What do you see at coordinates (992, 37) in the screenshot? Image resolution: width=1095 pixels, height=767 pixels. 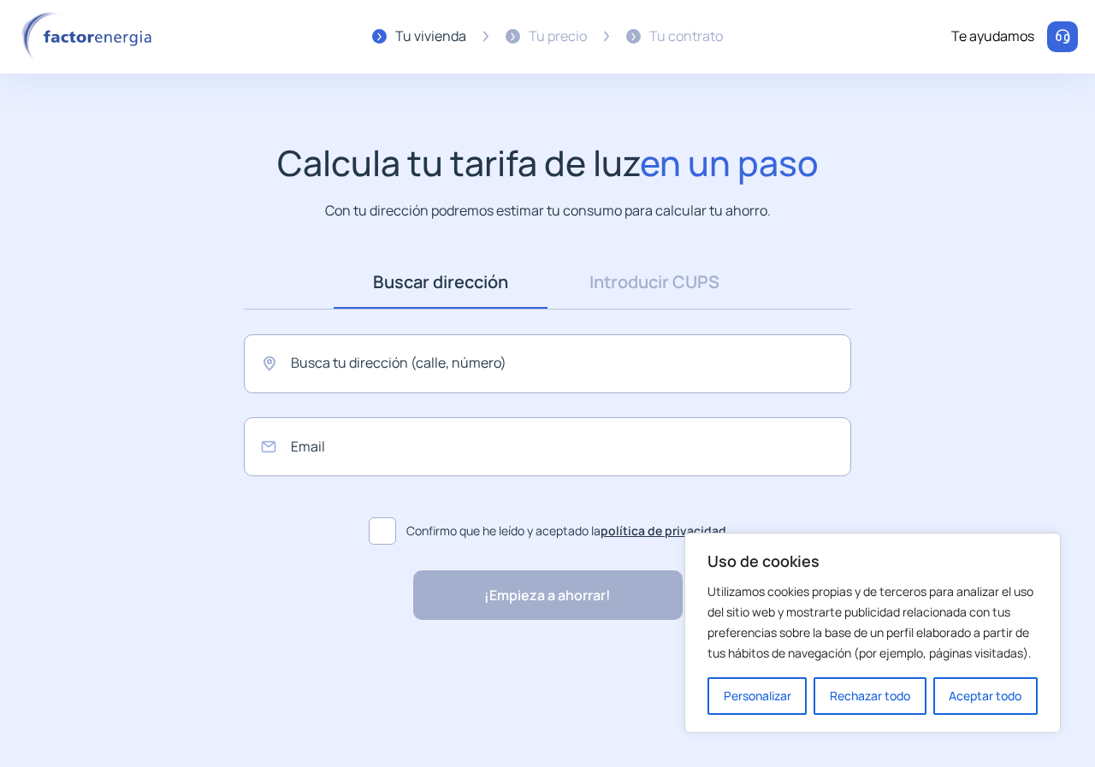 I see `div: Te ayudamos` at bounding box center [992, 37].